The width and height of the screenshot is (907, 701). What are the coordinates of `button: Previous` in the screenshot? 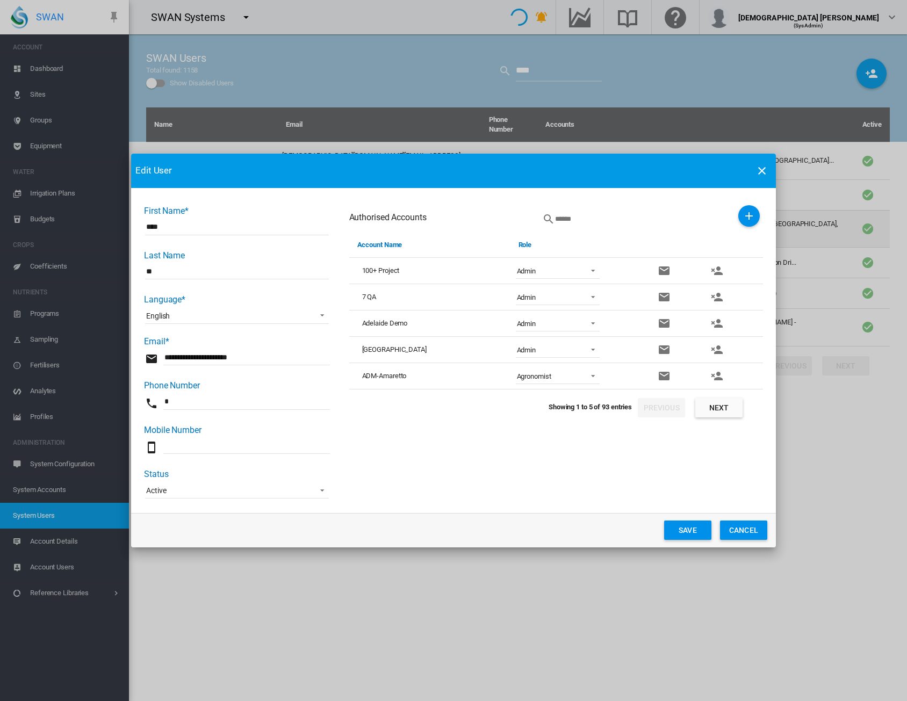 It's located at (661, 408).